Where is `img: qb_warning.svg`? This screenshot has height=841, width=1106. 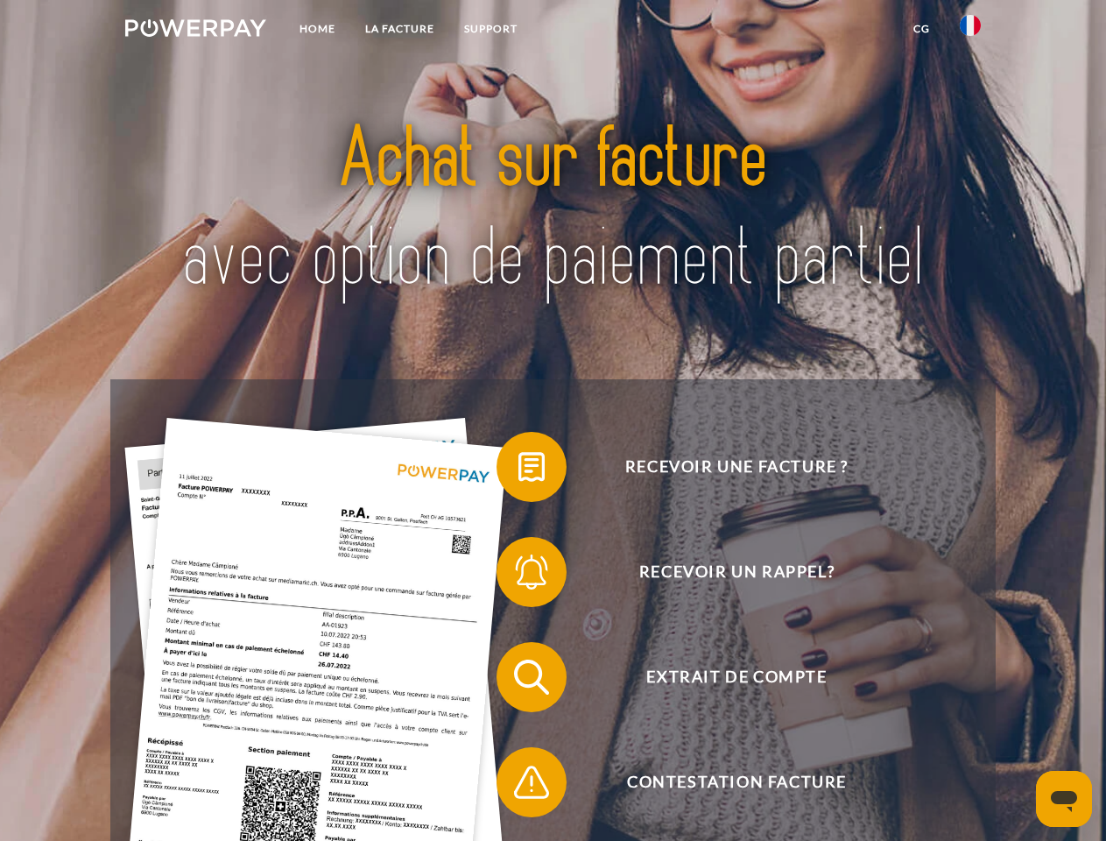 img: qb_warning.svg is located at coordinates (532, 782).